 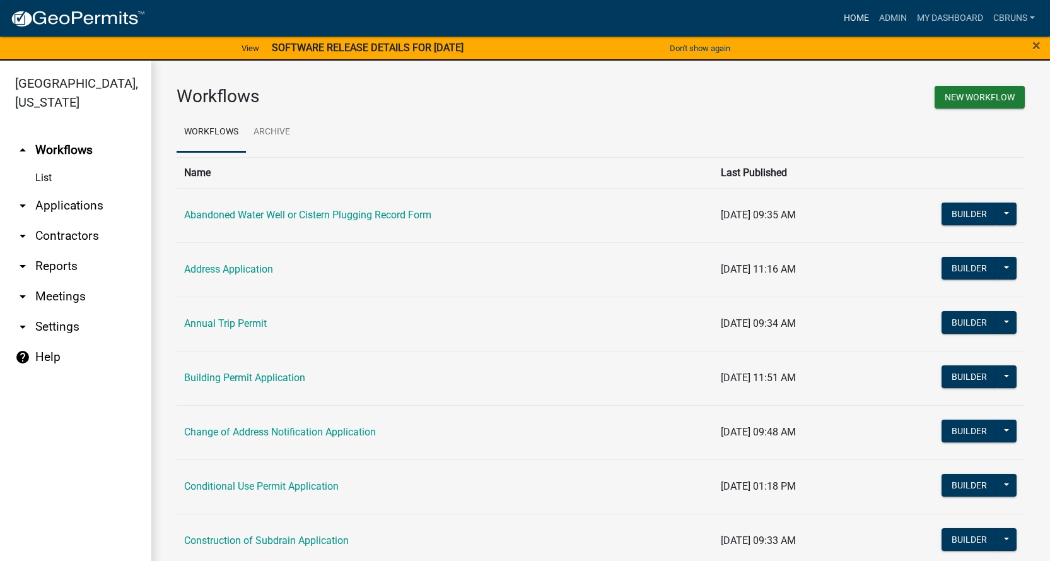 What do you see at coordinates (893, 18) in the screenshot?
I see `a: Admin` at bounding box center [893, 18].